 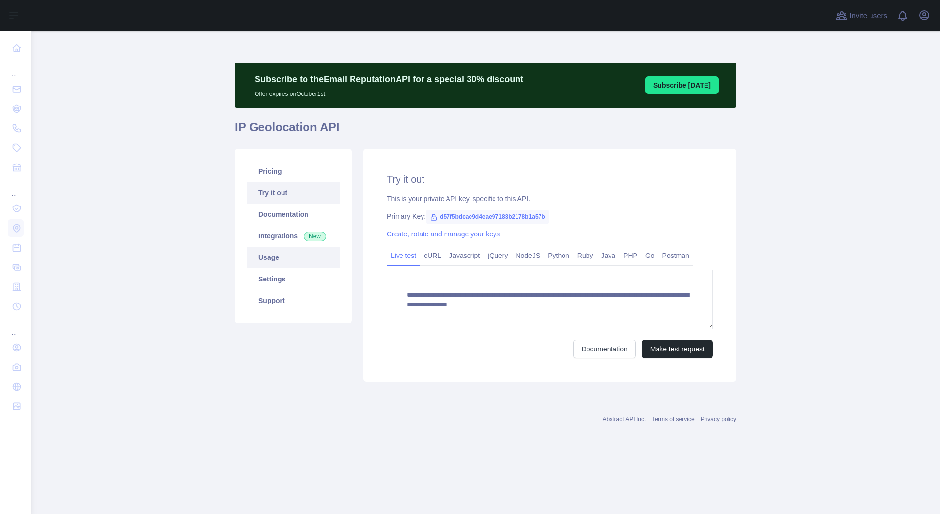 What do you see at coordinates (861, 16) in the screenshot?
I see `button: Invite users` at bounding box center [861, 16].